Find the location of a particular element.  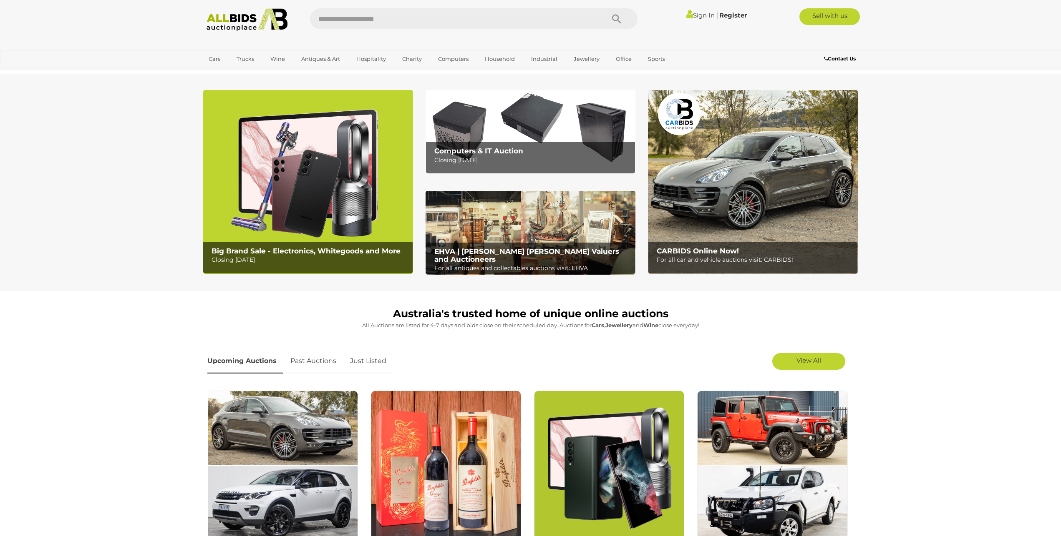

a: Household is located at coordinates (500, 59).